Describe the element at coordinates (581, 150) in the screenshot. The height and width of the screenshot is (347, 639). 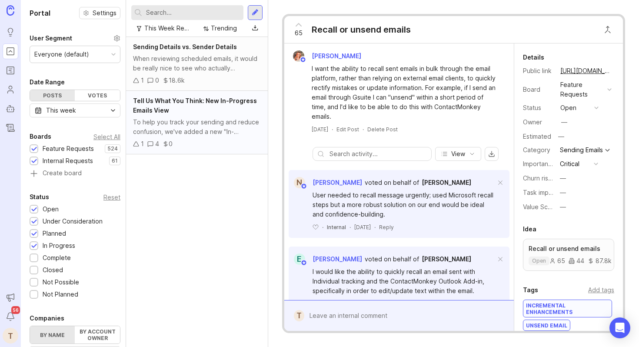
I see `div: Sending Emails` at that location.